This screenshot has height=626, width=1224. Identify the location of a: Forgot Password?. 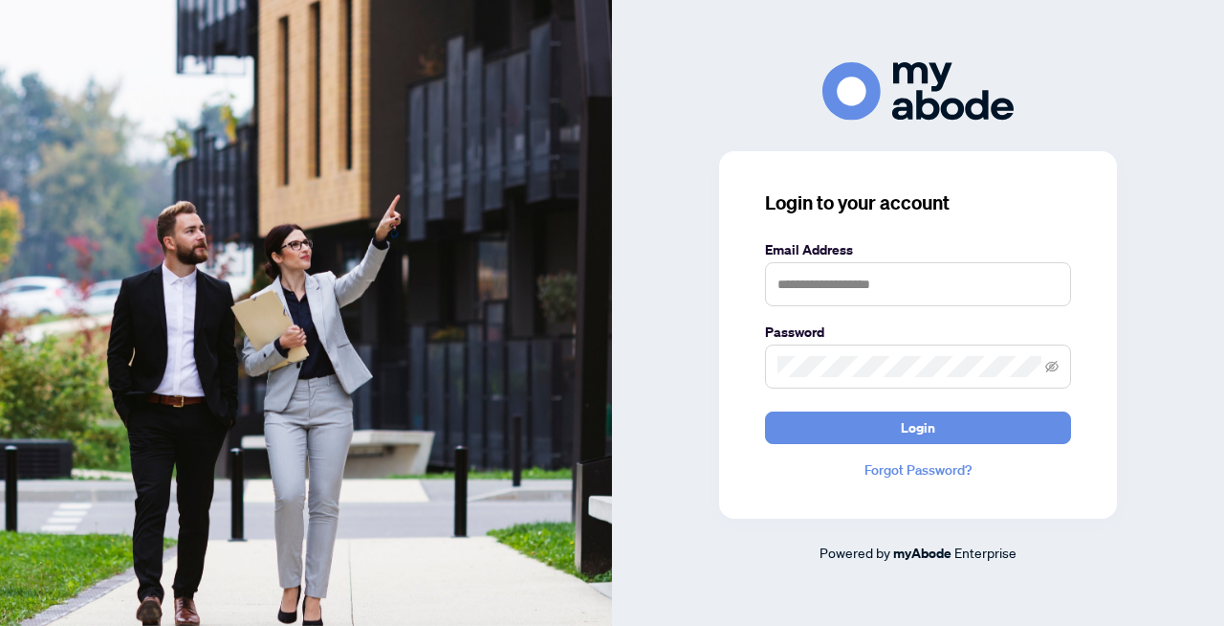
(918, 470).